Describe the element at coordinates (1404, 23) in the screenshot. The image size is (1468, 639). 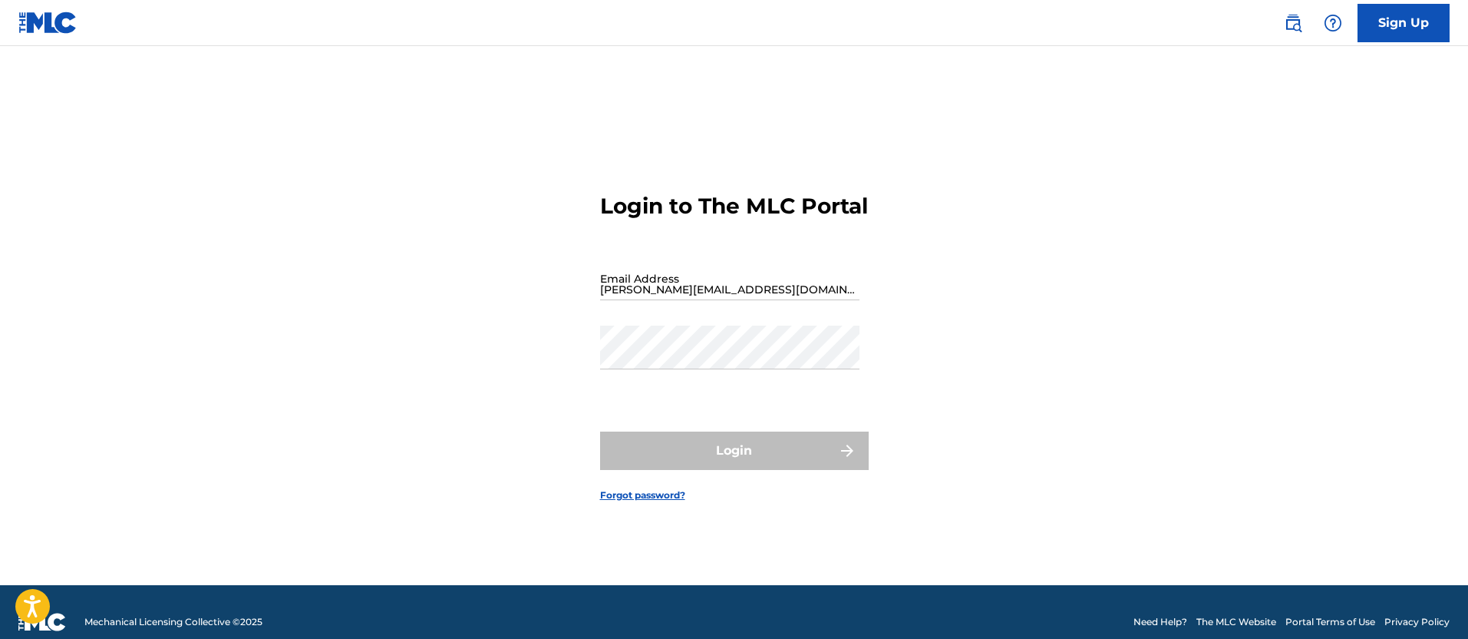
I see `a: Sign Up` at that location.